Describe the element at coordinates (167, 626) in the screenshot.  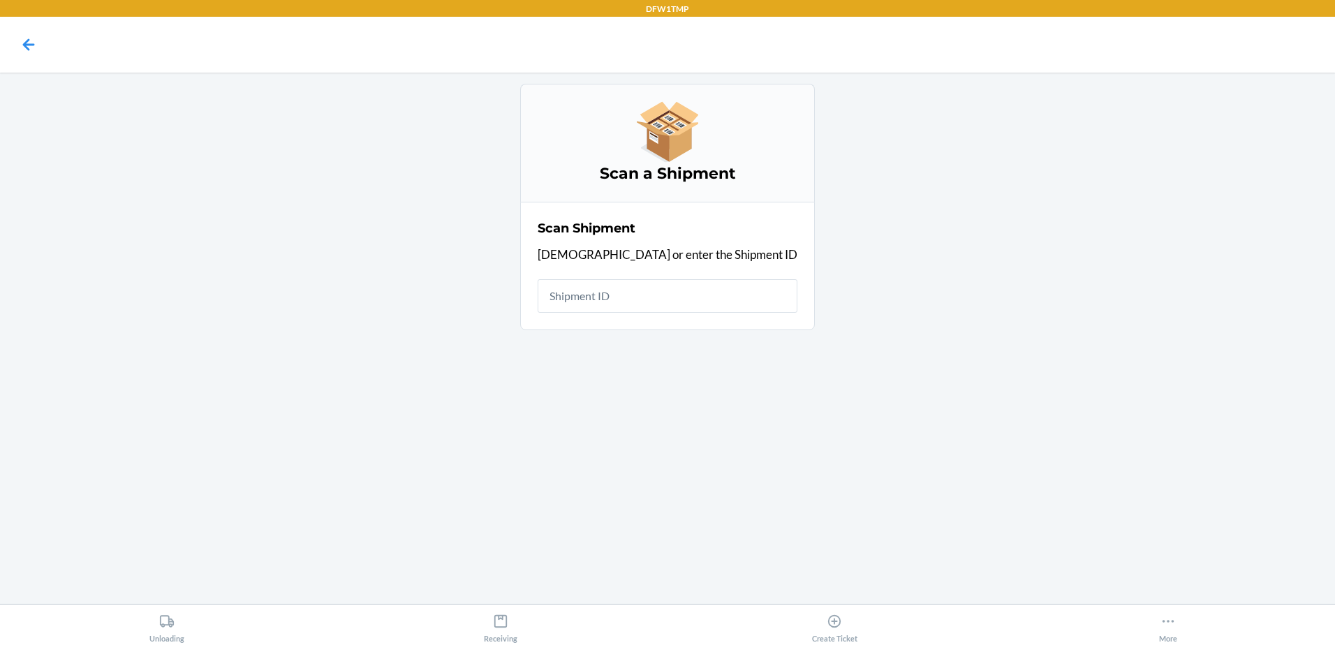
I see `div: Unloading` at that location.